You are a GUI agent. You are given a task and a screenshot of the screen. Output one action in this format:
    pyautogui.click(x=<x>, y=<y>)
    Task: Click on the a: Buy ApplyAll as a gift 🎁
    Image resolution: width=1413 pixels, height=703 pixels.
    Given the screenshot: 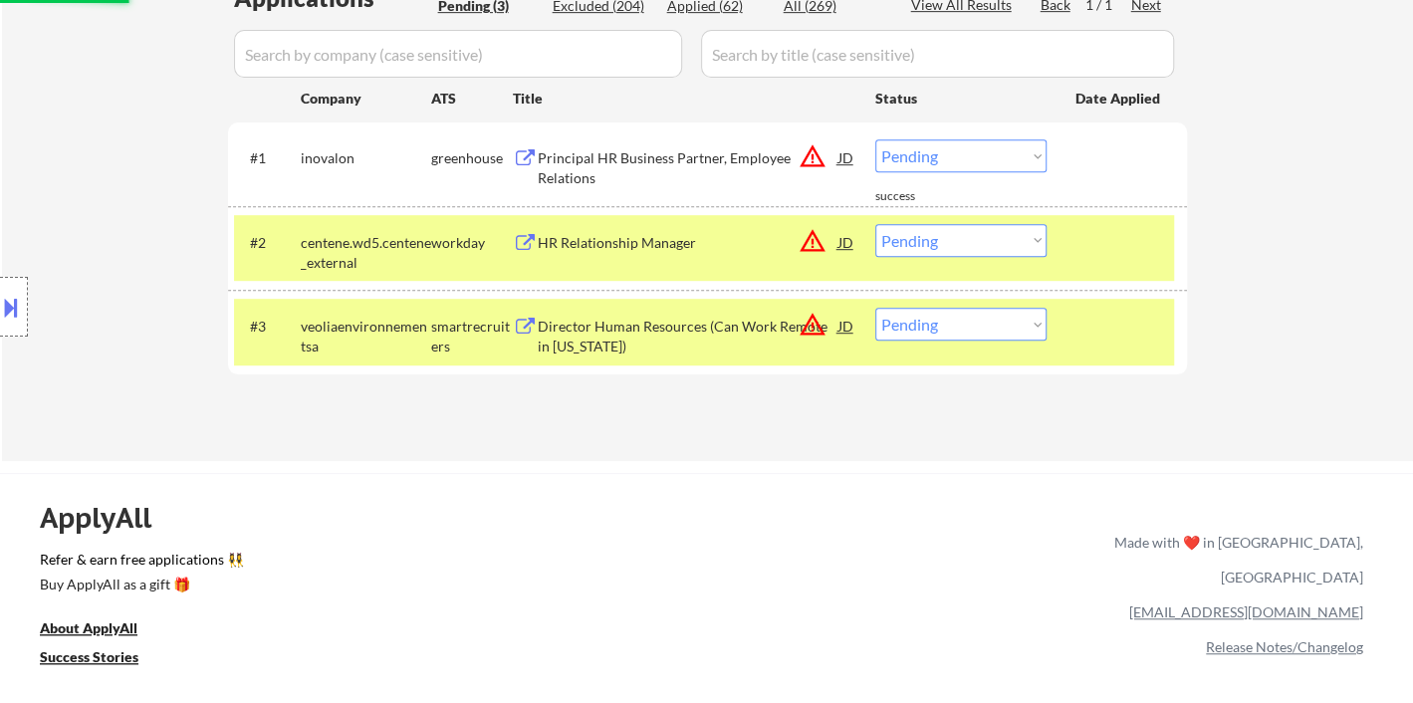 What is the action you would take?
    pyautogui.click(x=139, y=585)
    